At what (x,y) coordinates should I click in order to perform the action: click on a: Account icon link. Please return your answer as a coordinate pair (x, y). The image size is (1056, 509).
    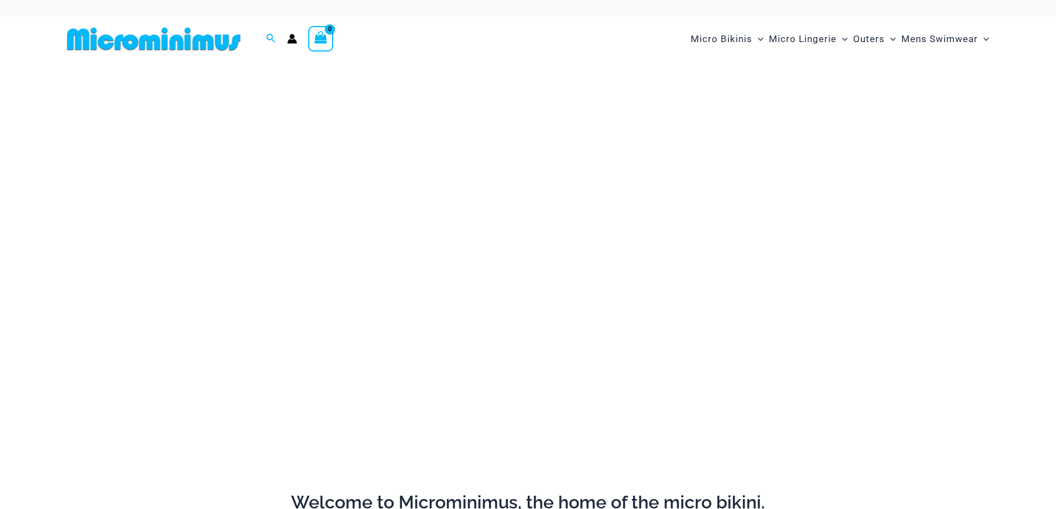
    Looking at the image, I should click on (292, 39).